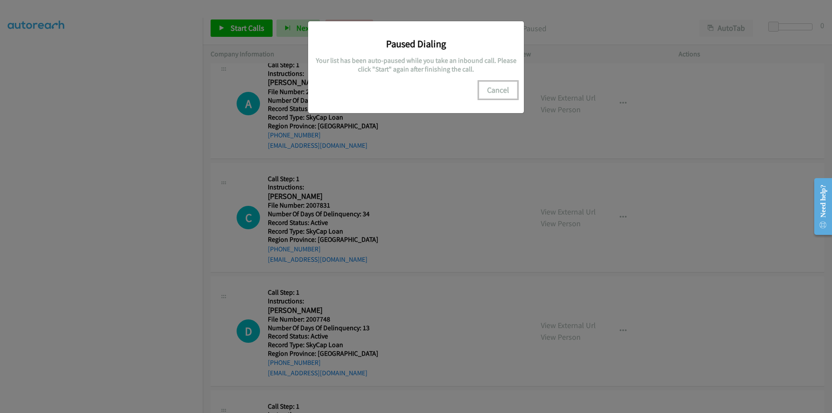 The height and width of the screenshot is (413, 832). I want to click on div: Need help?, so click(16, 29).